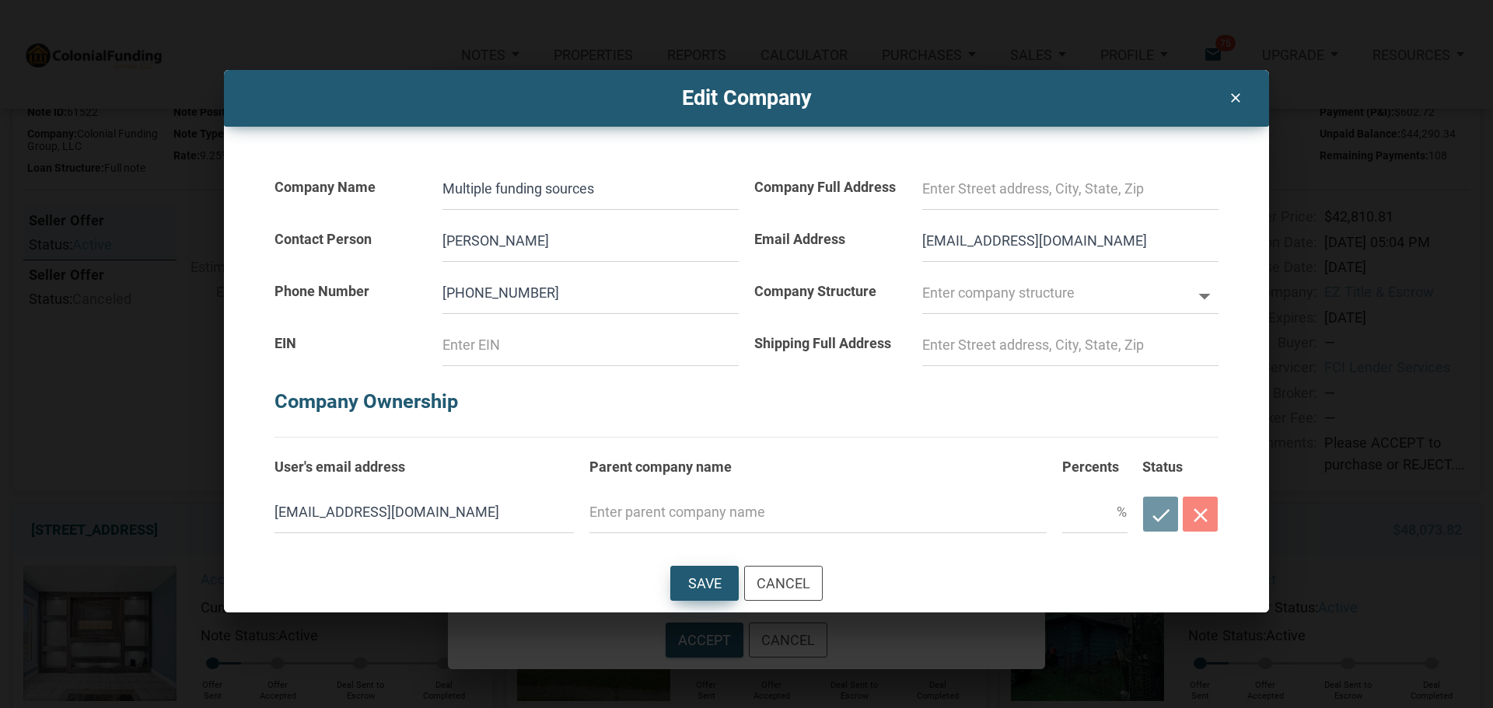 This screenshot has width=1493, height=708. What do you see at coordinates (1235, 95) in the screenshot?
I see `i: clear` at bounding box center [1235, 95].